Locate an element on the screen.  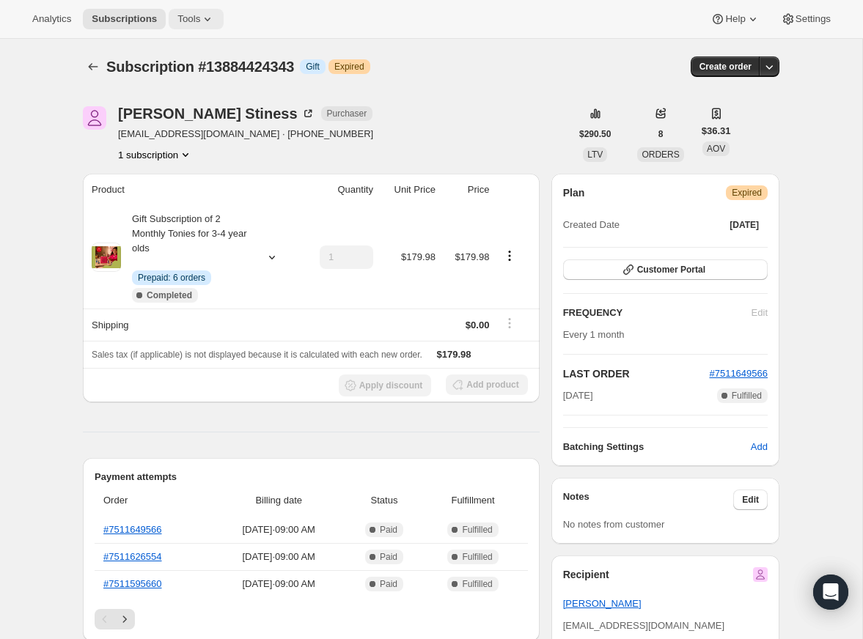
button: Shipping actions is located at coordinates (509, 323).